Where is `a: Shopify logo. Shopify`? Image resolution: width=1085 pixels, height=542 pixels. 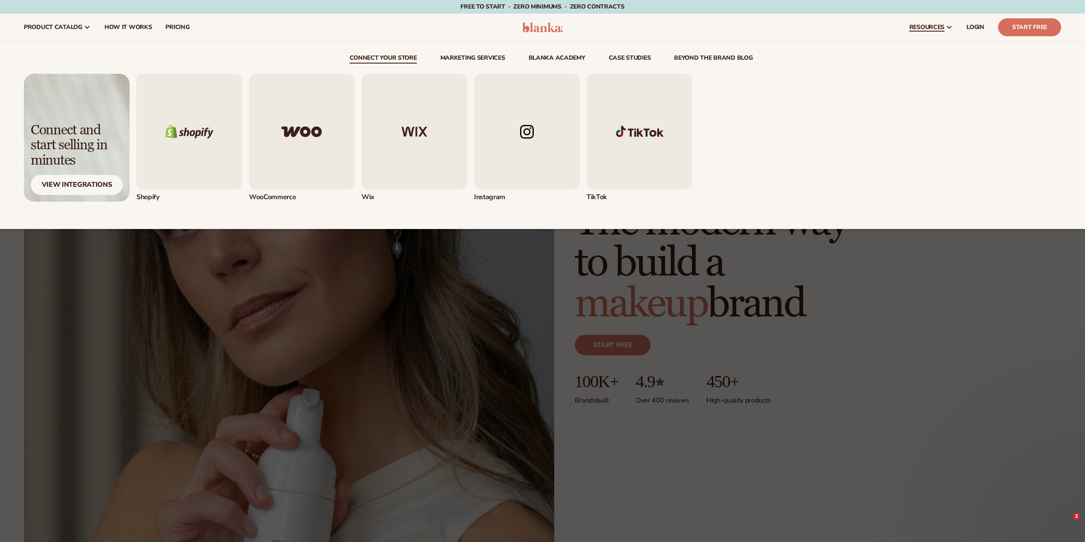 a: Shopify logo. Shopify is located at coordinates (189, 138).